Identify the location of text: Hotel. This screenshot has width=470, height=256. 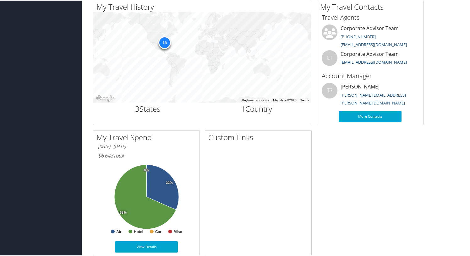
(138, 231).